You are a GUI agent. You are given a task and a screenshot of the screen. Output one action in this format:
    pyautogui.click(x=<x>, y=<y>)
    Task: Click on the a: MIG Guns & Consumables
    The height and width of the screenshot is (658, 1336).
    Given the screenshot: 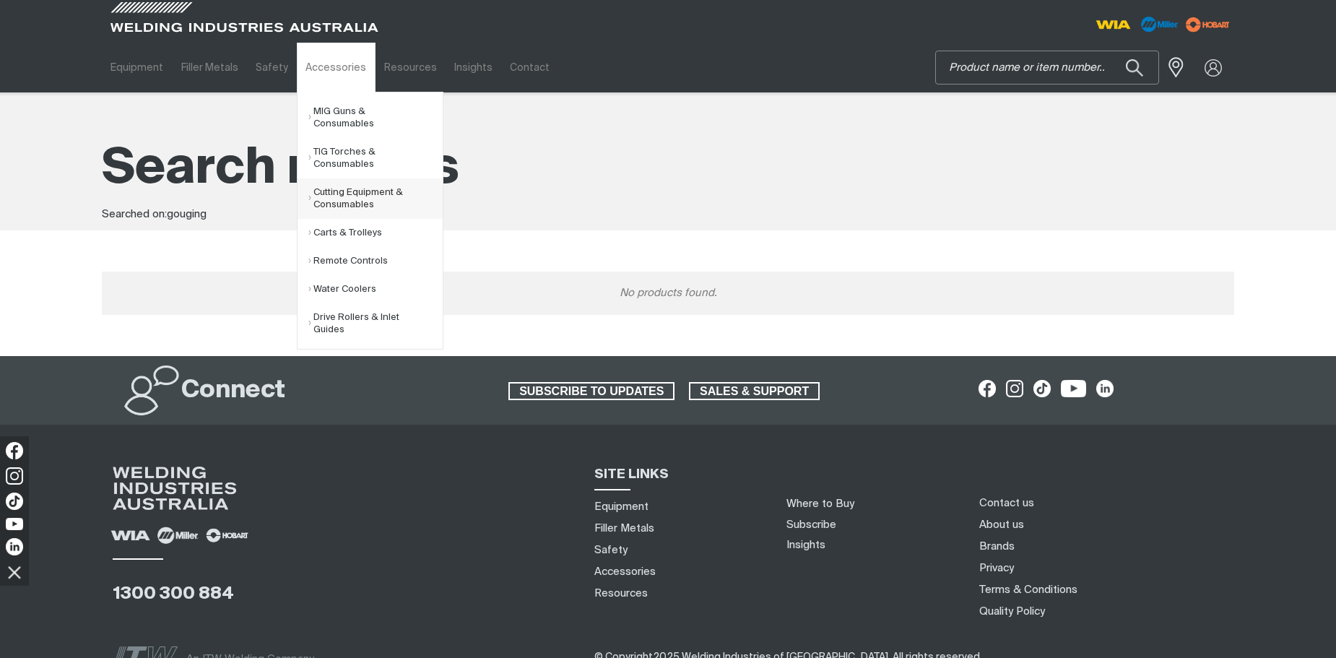 What is the action you would take?
    pyautogui.click(x=376, y=118)
    